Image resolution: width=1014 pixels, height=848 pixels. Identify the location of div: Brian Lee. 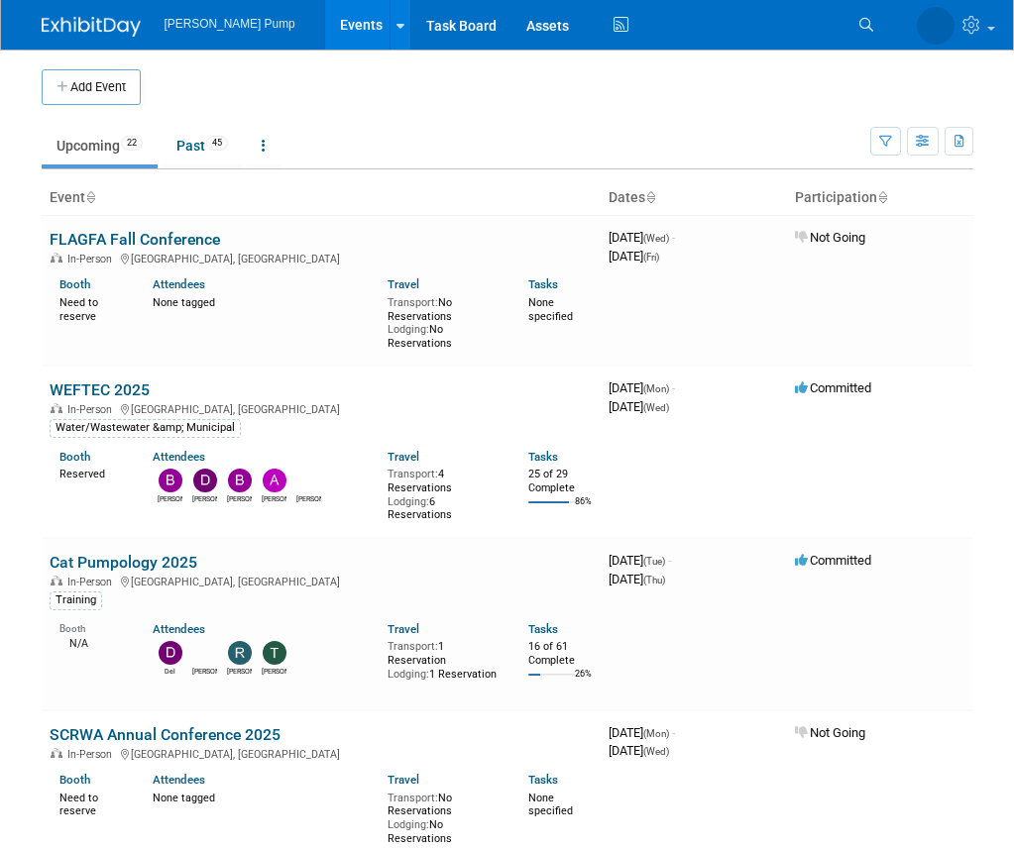
(239, 499).